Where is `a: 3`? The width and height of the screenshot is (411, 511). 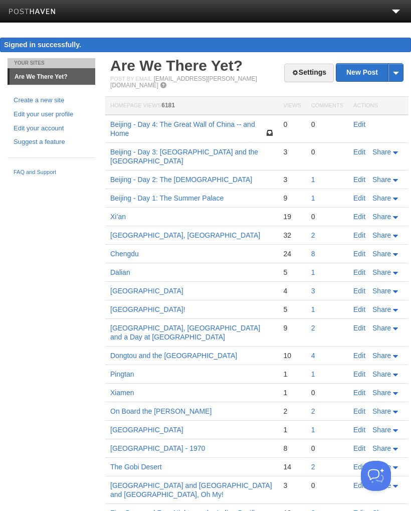
a: 3 is located at coordinates (314, 291).